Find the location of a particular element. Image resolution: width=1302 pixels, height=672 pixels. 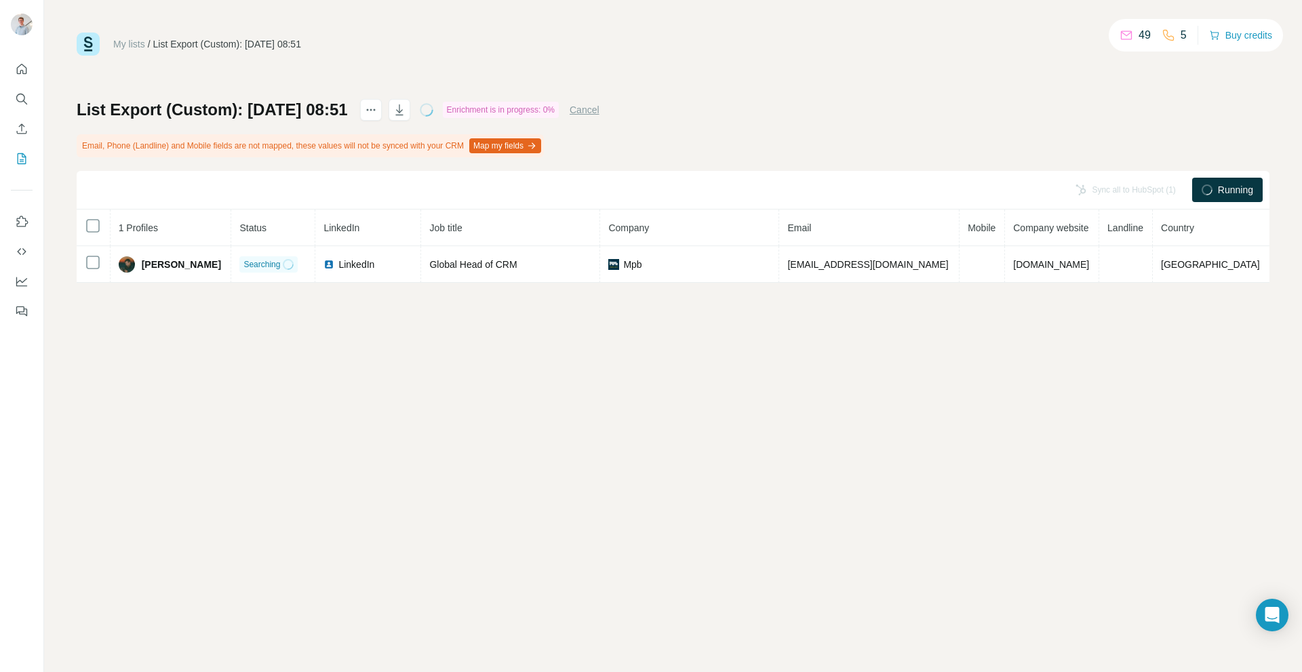

img: company-logo is located at coordinates (614, 264).